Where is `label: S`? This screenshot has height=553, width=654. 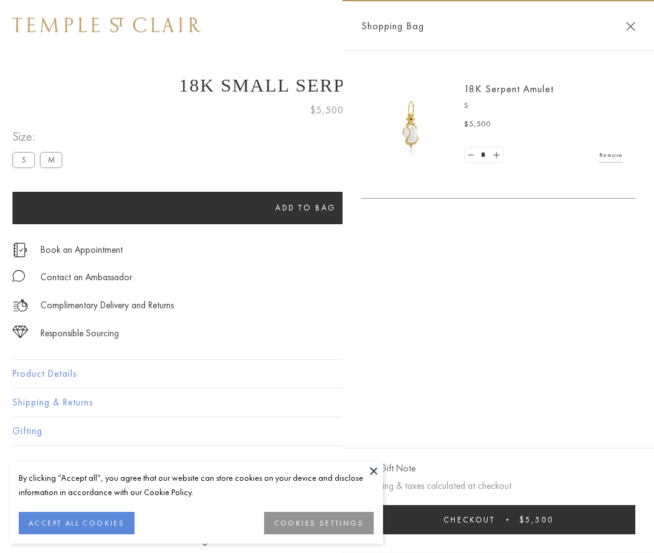 label: S is located at coordinates (24, 159).